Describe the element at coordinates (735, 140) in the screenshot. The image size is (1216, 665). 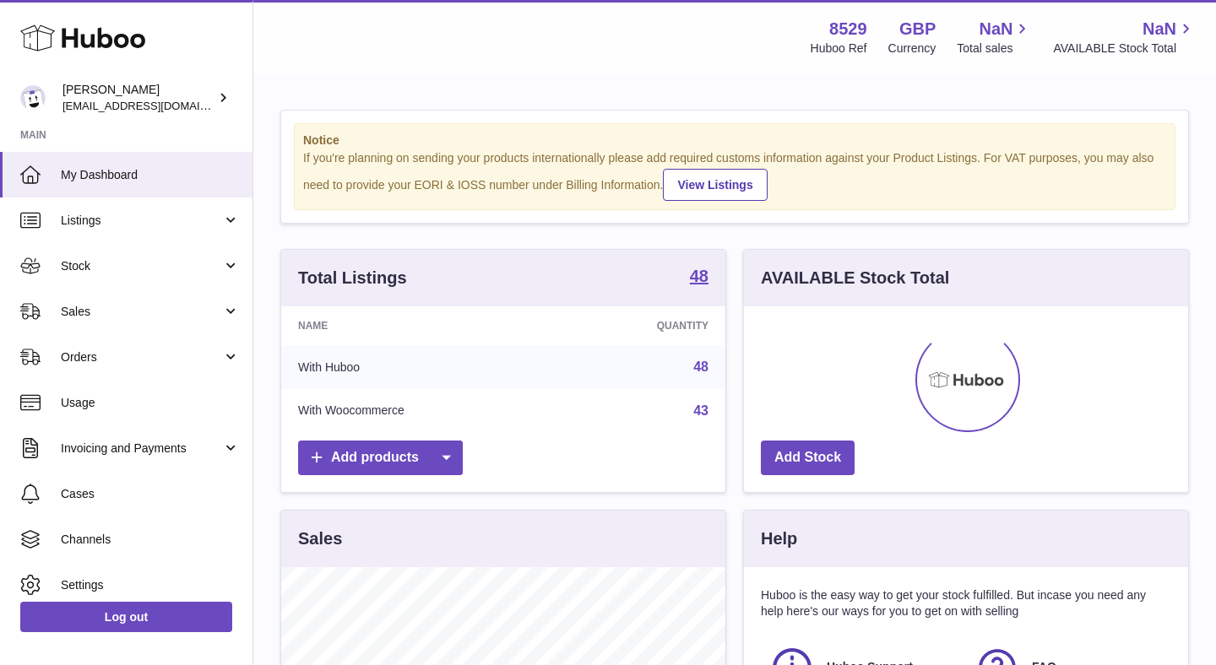
I see `strong: Notice` at that location.